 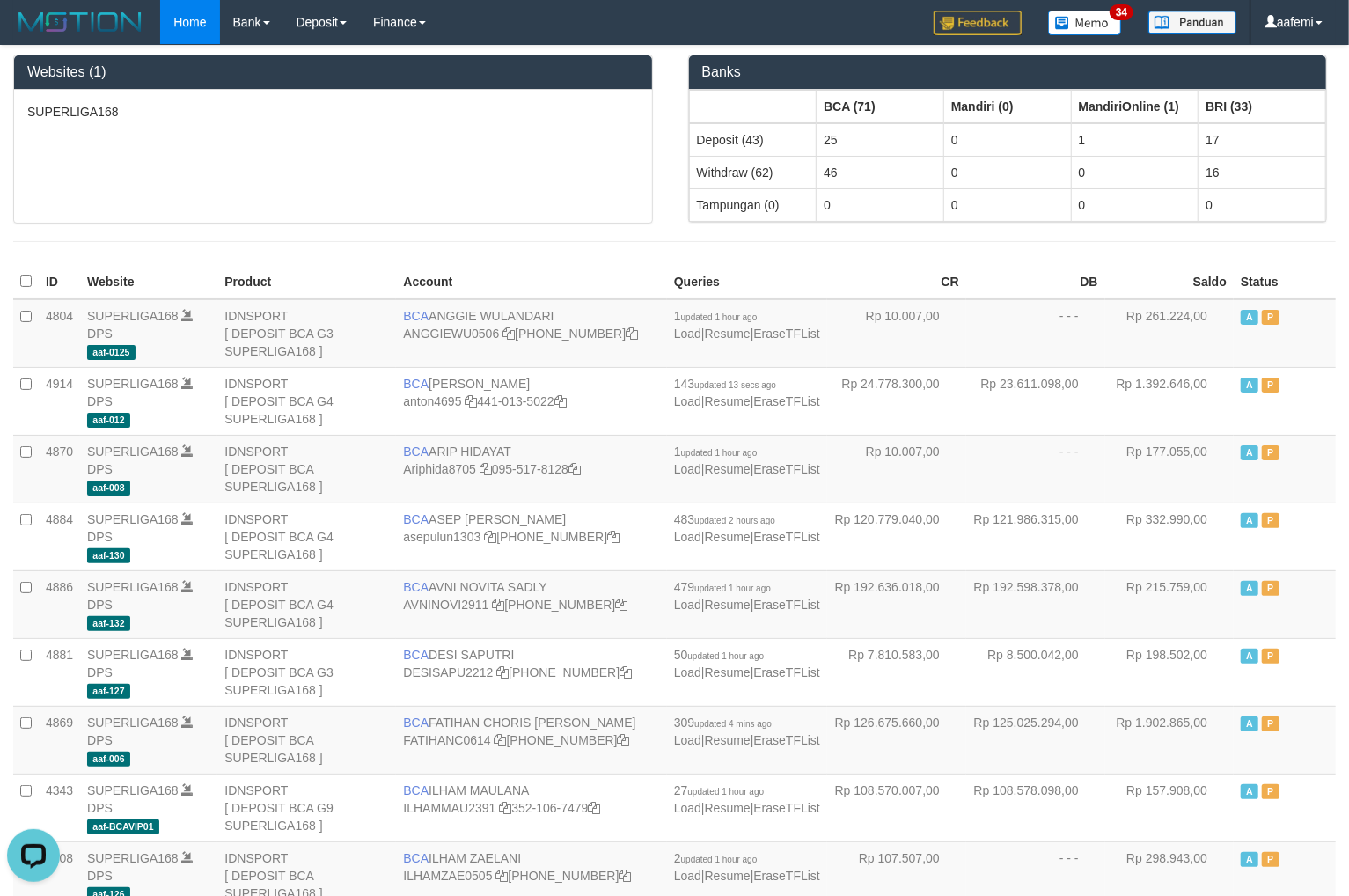 I want to click on td: 17, so click(x=1262, y=140).